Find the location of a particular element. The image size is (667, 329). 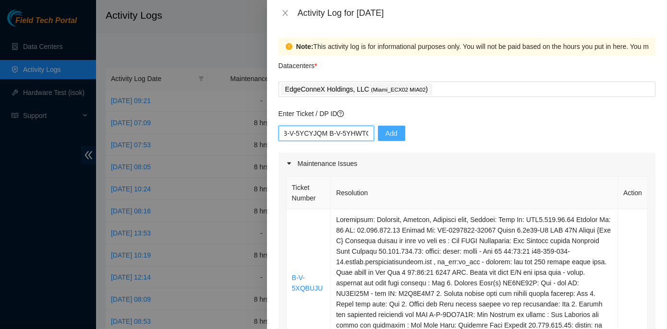

p: EdgeConneX Holdings, LLC ) is located at coordinates (356, 89).